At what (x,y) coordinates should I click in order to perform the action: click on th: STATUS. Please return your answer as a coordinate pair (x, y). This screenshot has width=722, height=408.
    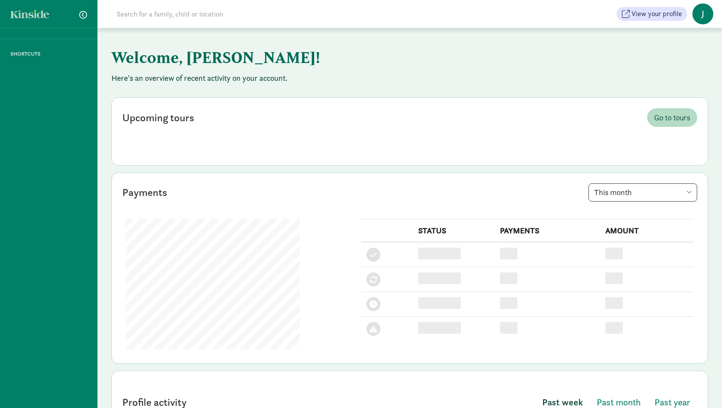
    Looking at the image, I should click on (453, 231).